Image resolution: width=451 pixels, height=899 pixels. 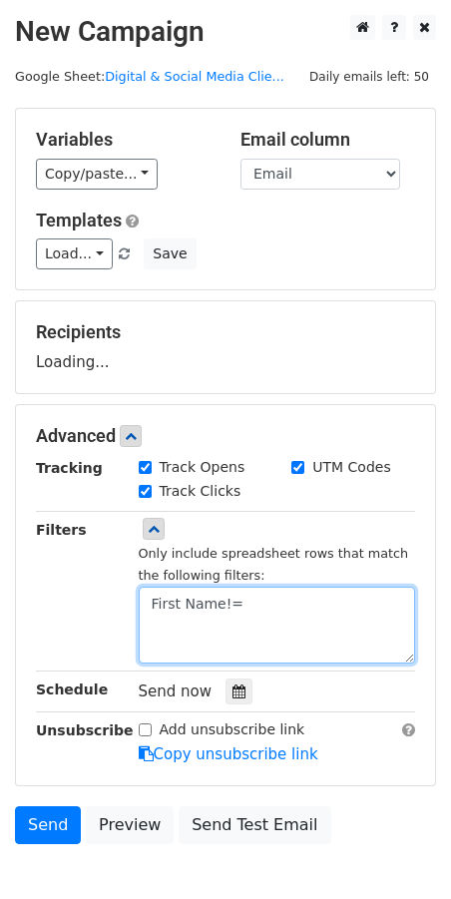 I want to click on div: Loading..., so click(x=225, y=347).